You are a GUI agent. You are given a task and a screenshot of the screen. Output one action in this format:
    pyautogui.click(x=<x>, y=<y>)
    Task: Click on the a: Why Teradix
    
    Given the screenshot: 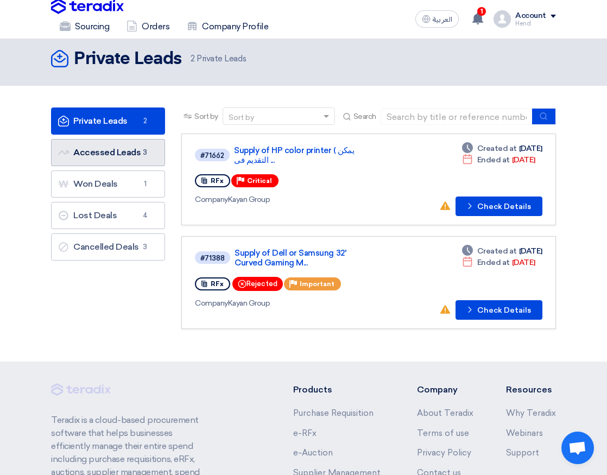 What is the action you would take?
    pyautogui.click(x=531, y=413)
    